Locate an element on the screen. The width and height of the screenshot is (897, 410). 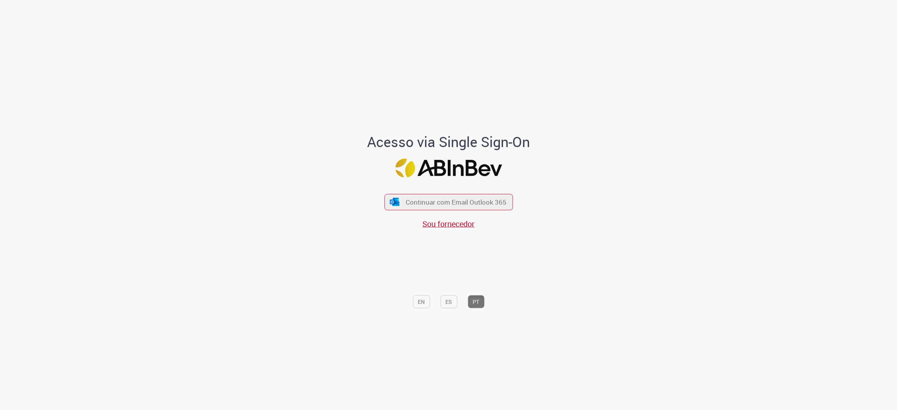
img: Logo ABInBev is located at coordinates (448, 168).